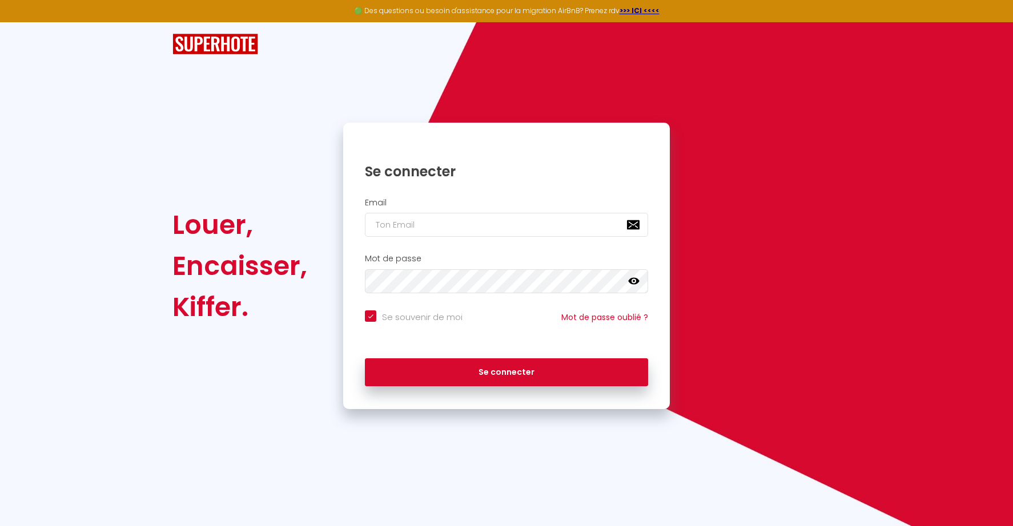 Image resolution: width=1013 pixels, height=526 pixels. Describe the element at coordinates (640, 10) in the screenshot. I see `strong: >>> ICI <<<<` at that location.